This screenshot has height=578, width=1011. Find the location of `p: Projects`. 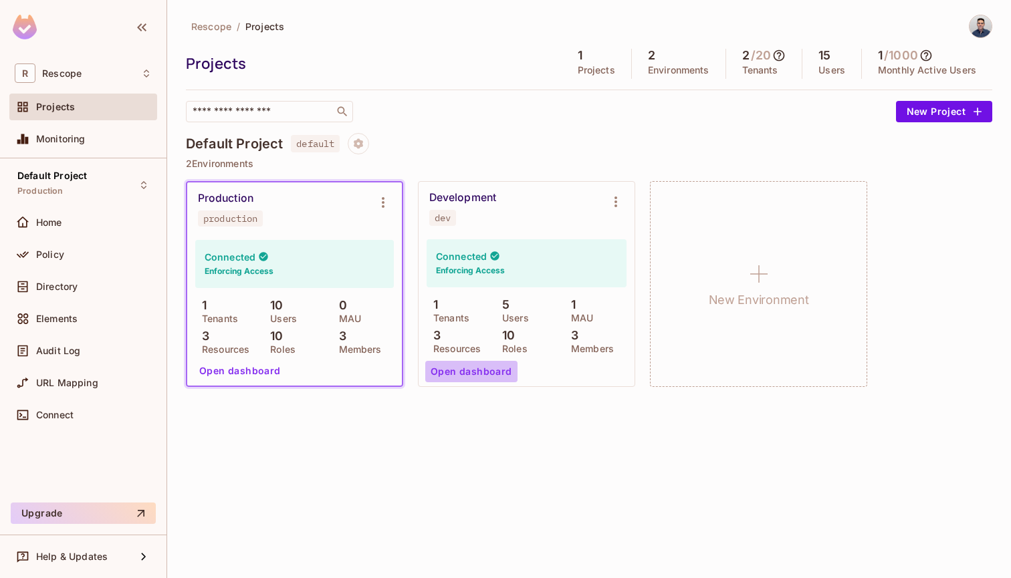

p: Projects is located at coordinates (596, 70).